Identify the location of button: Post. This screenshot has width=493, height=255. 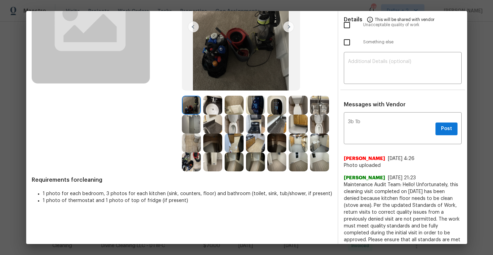
(446, 129).